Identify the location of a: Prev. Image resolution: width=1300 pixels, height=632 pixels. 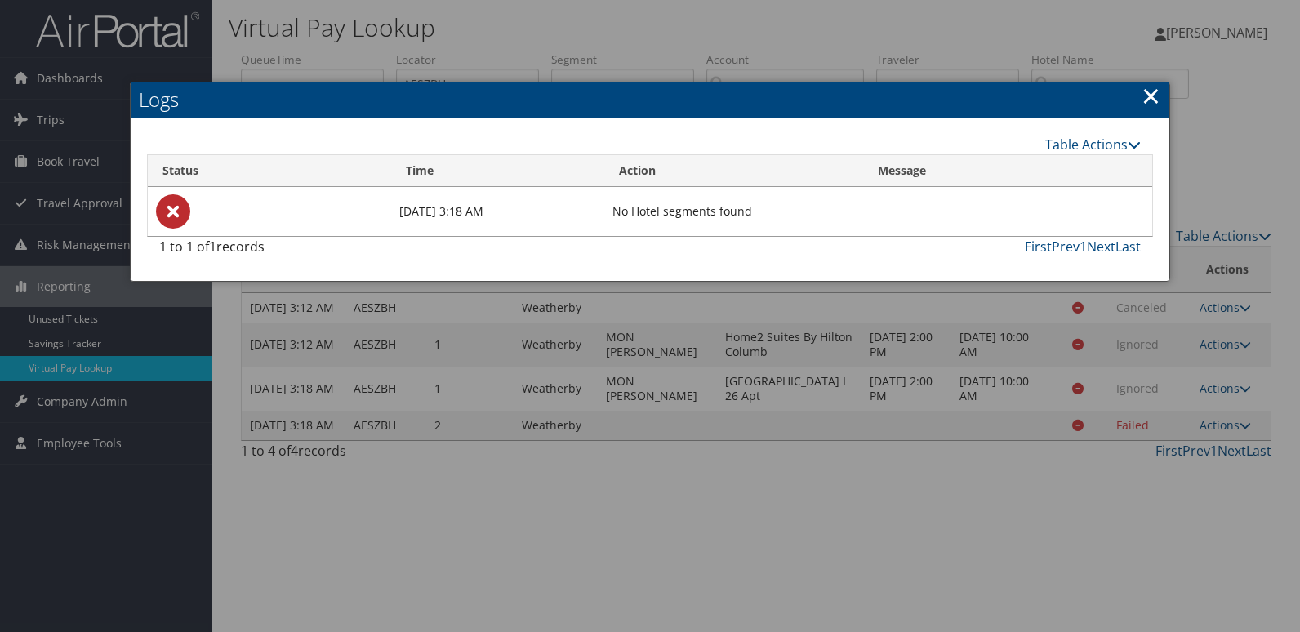
(1065, 247).